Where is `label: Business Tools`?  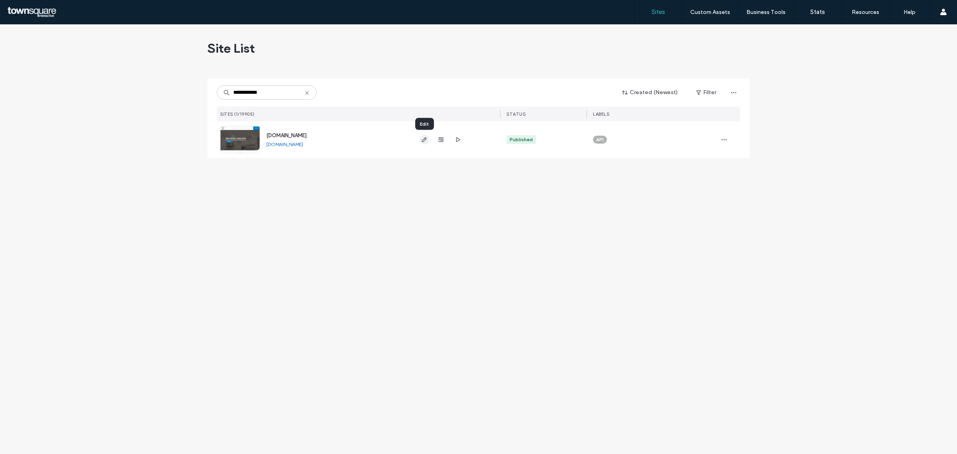 label: Business Tools is located at coordinates (766, 12).